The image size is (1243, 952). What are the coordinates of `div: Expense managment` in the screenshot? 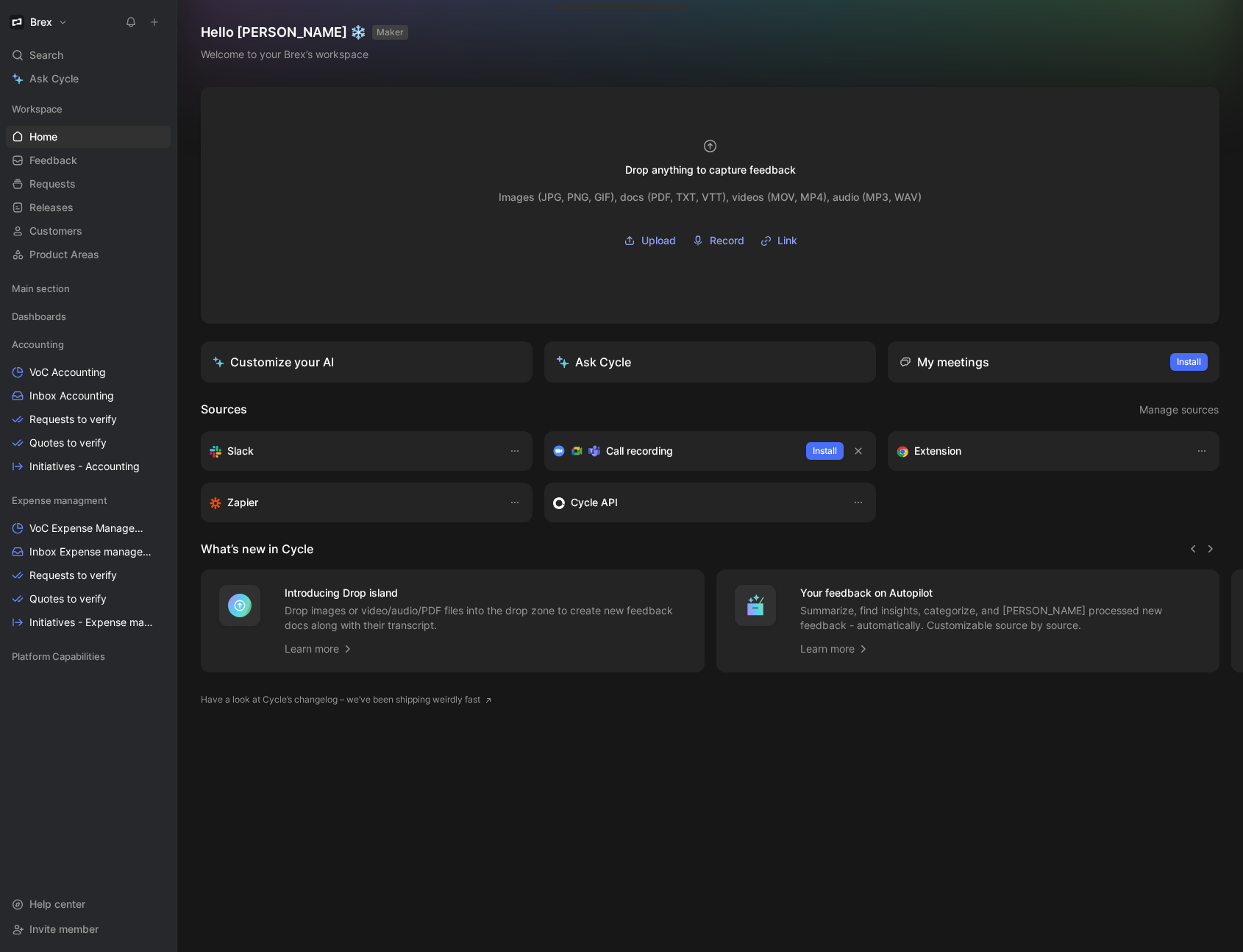 It's located at (88, 500).